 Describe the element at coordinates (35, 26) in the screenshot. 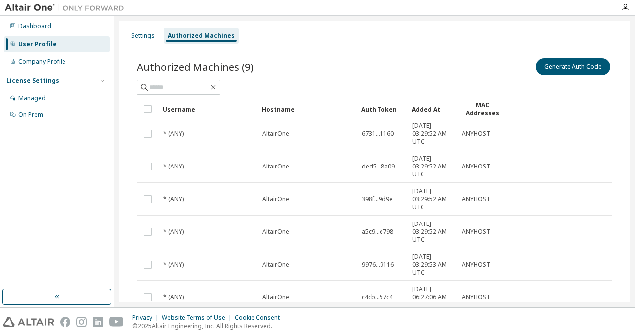

I see `div: Dashboard` at that location.